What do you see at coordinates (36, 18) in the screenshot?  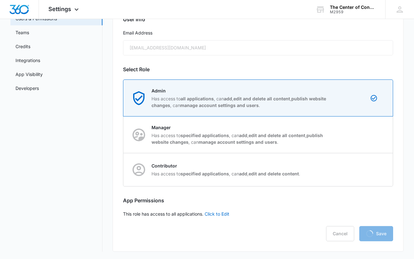 I see `a: Users & Permissions` at bounding box center [36, 18].